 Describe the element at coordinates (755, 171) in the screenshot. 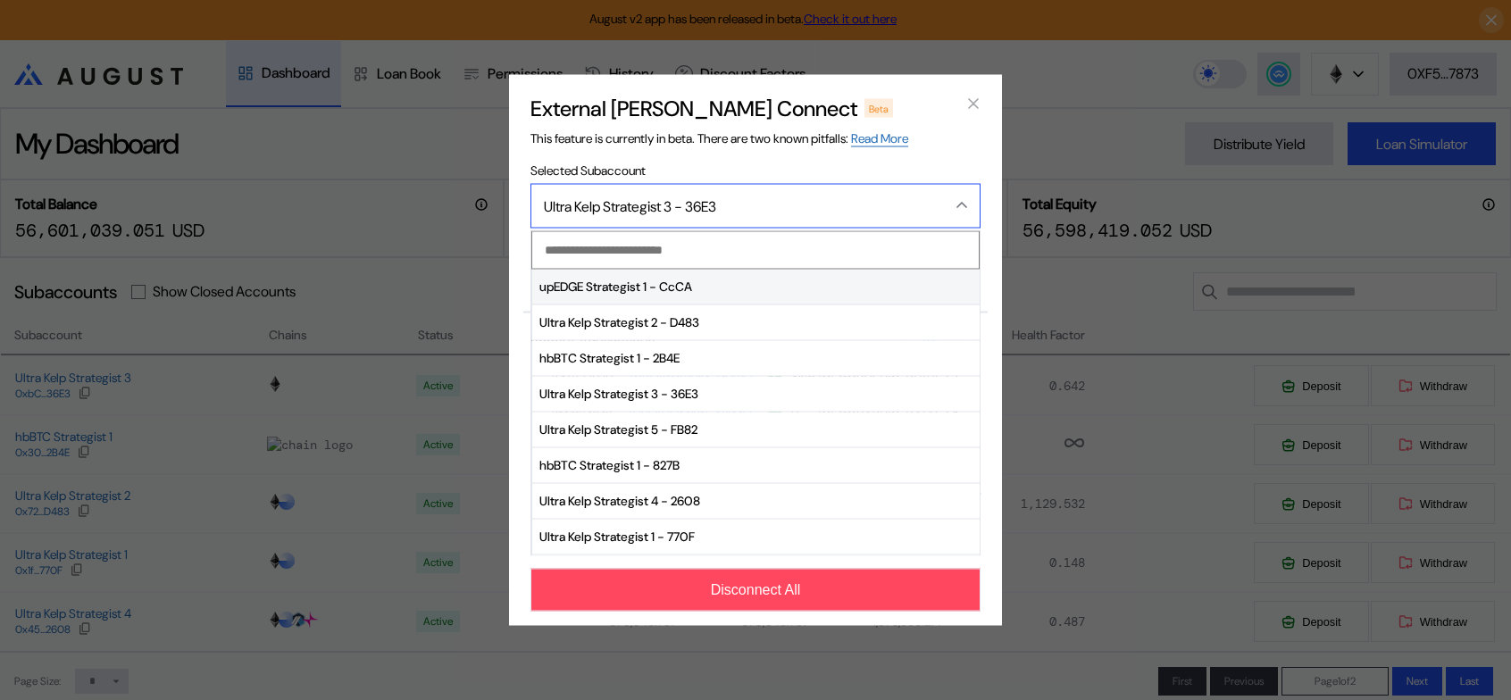

I see `span: Selected Subaccount` at that location.